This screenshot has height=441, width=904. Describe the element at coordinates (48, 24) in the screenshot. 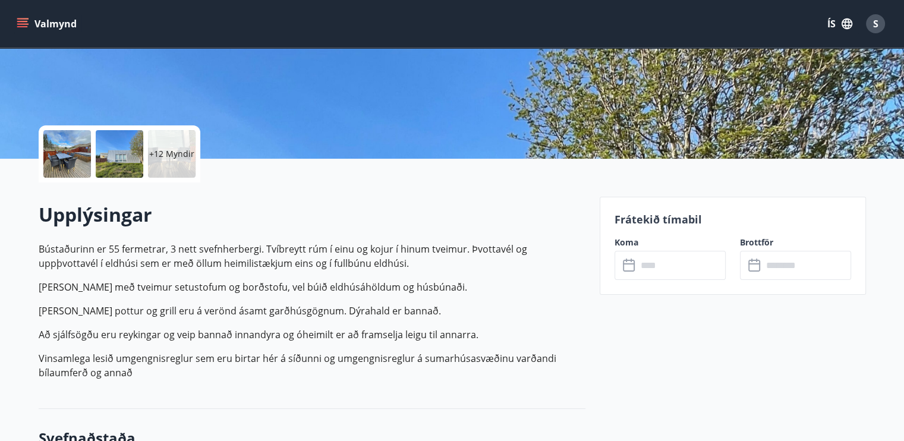

I see `button: menu` at that location.